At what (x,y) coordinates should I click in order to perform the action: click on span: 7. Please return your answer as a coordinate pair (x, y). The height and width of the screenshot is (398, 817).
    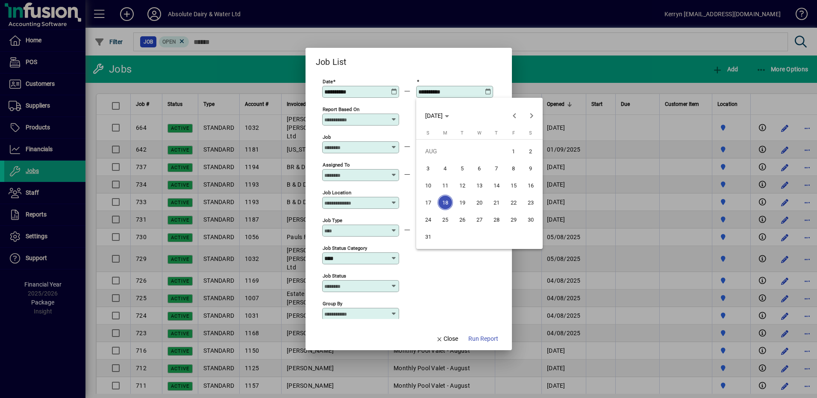
    Looking at the image, I should click on (496, 168).